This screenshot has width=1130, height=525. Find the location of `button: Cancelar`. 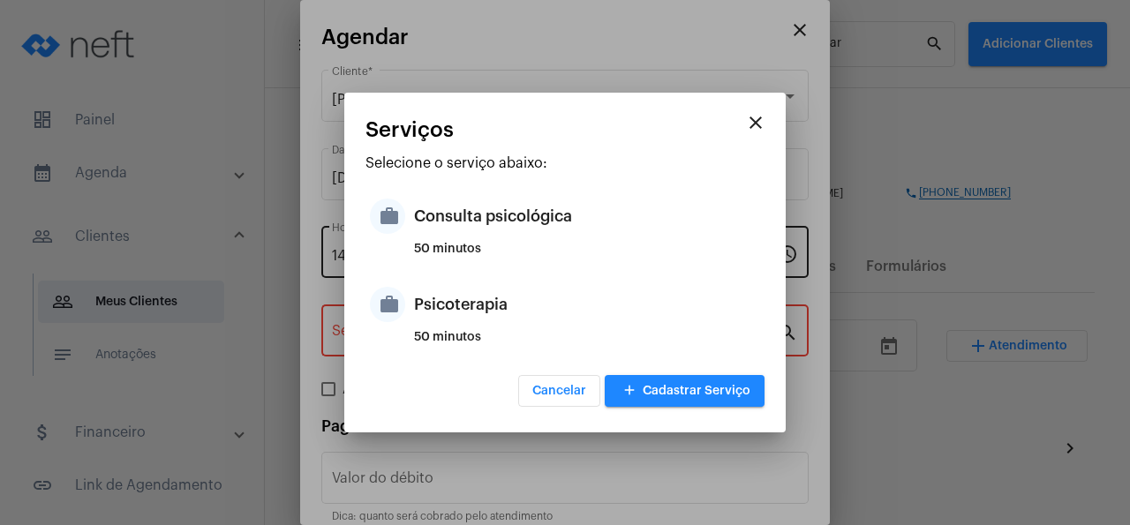

button: Cancelar is located at coordinates (559, 391).